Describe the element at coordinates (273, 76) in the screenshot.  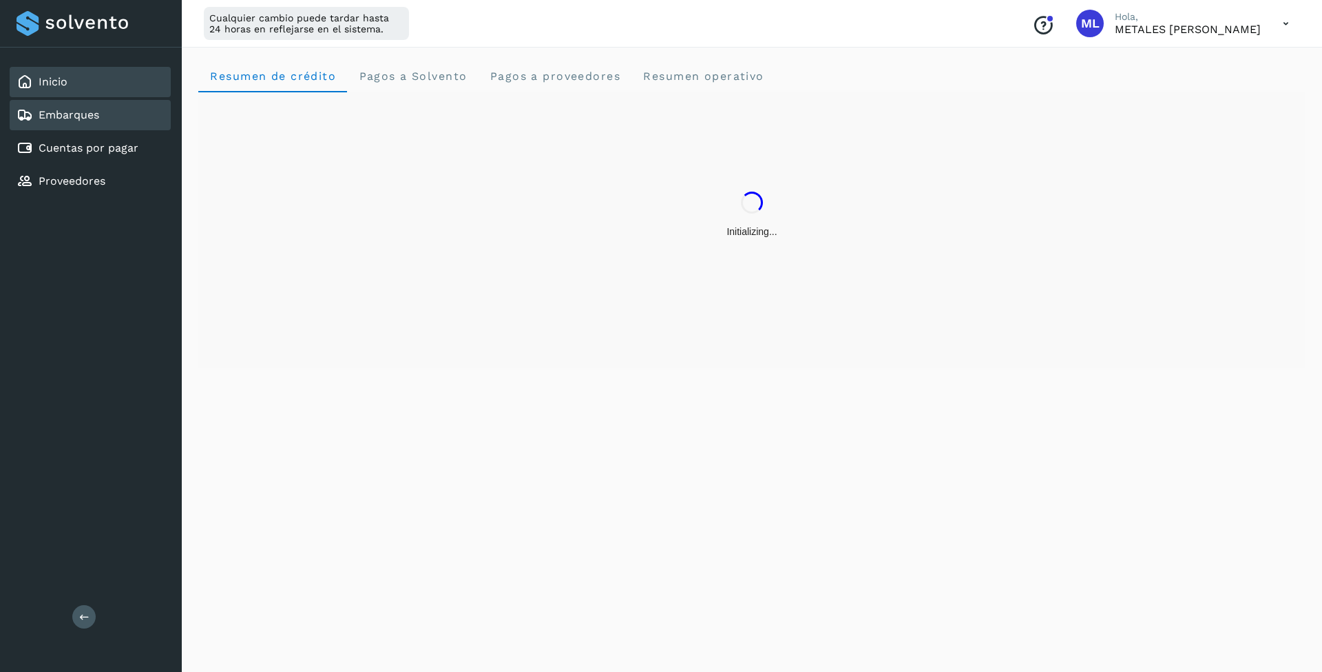
I see `span: Resumen de crédito` at that location.